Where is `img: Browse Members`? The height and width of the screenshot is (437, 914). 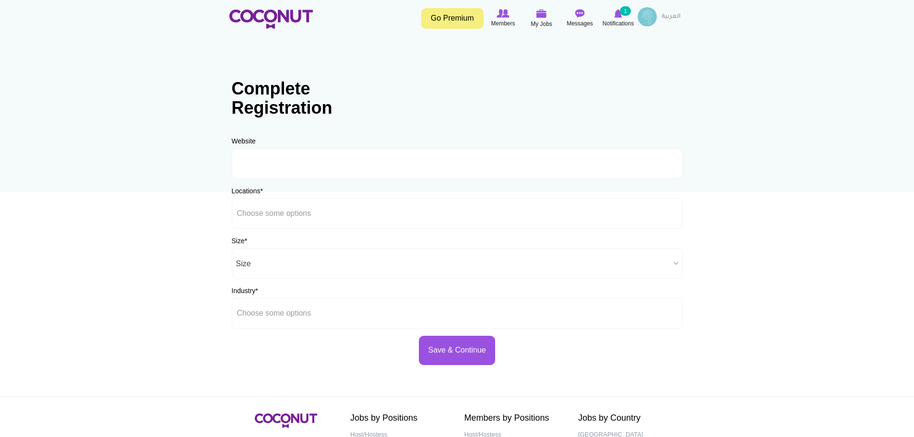
img: Browse Members is located at coordinates (503, 13).